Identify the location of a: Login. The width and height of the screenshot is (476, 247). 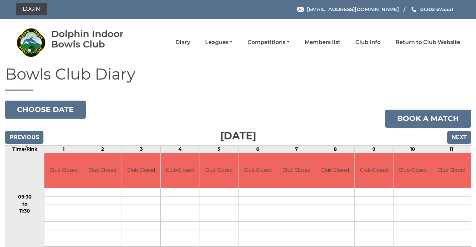
(31, 9).